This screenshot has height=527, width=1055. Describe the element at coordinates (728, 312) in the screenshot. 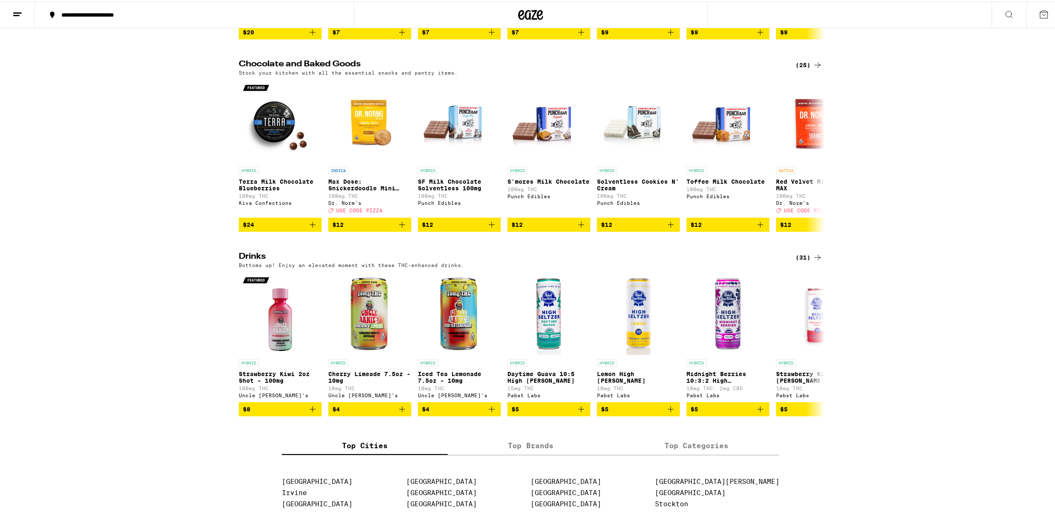

I see `img: Pabst Labs - Midnight Berries 10:3:2 High Seltzer` at that location.